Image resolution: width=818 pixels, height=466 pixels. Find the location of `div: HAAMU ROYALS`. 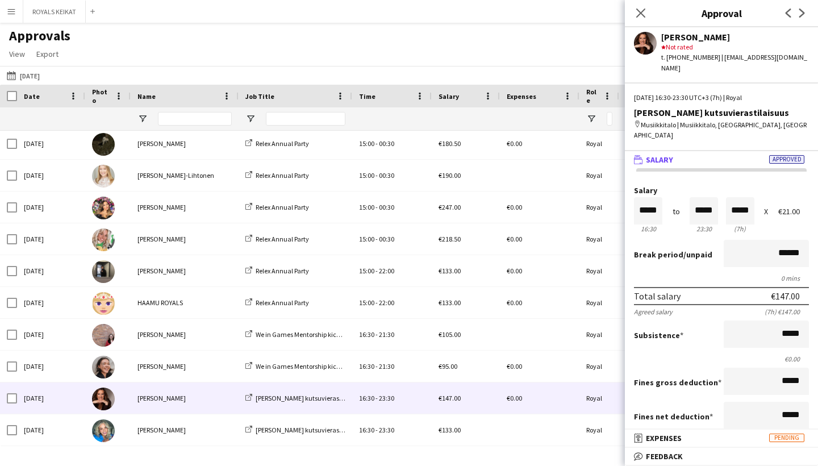

div: HAAMU ROYALS is located at coordinates (185, 302).